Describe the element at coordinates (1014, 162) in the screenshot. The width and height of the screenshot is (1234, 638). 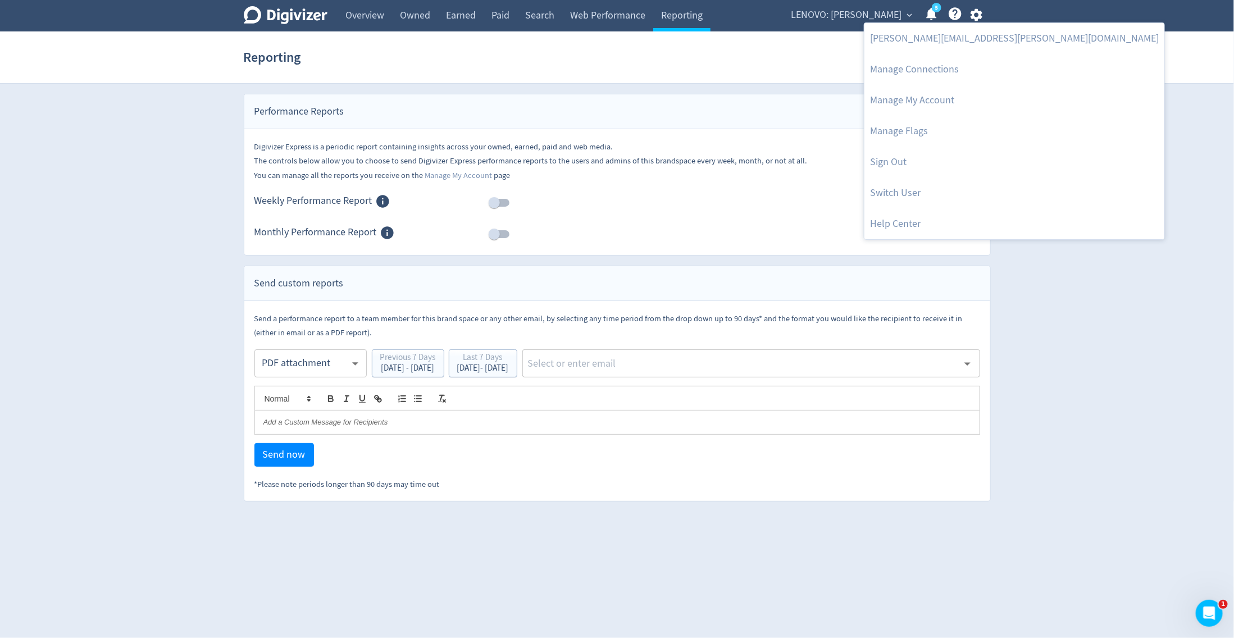
I see `a: Log out` at that location.